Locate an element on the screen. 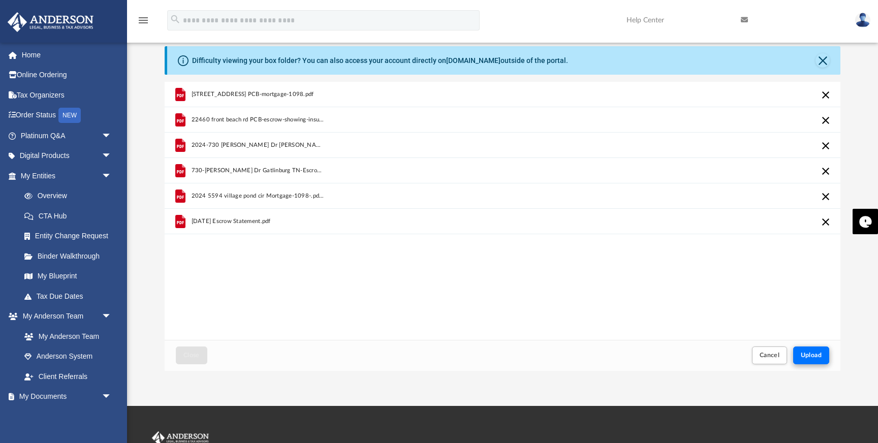 This screenshot has width=878, height=443. a: Tax Organizers is located at coordinates (67, 95).